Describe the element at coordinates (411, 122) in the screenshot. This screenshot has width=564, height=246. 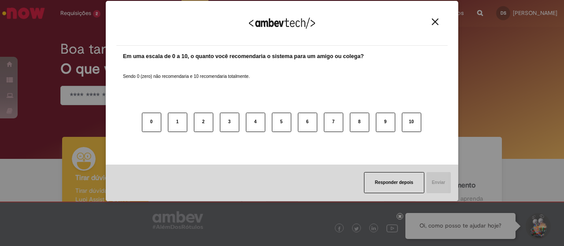
I see `button: 10` at that location.